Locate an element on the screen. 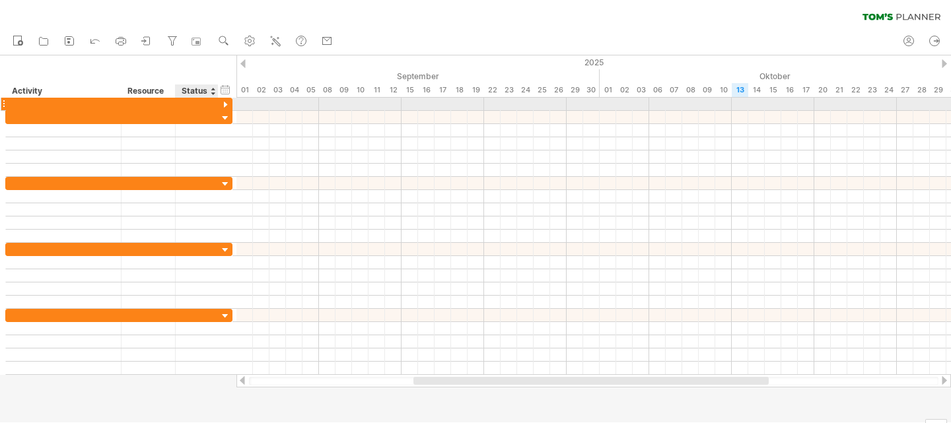 This screenshot has height=423, width=951. div: woensdag, 8 Oktober 2025 is located at coordinates (690, 90).